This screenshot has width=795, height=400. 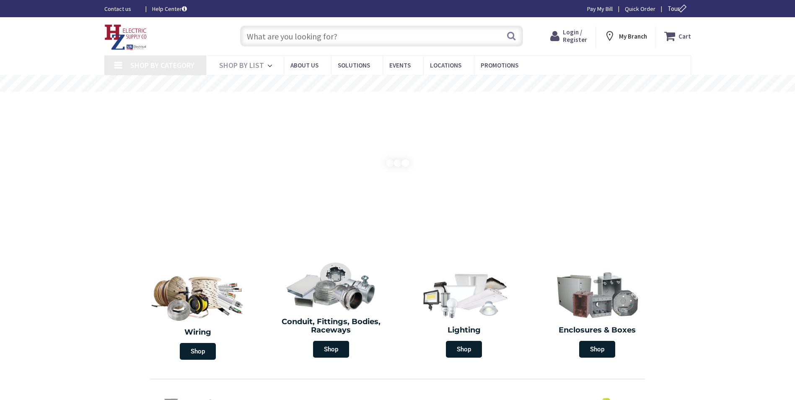 I want to click on span: Events, so click(x=400, y=65).